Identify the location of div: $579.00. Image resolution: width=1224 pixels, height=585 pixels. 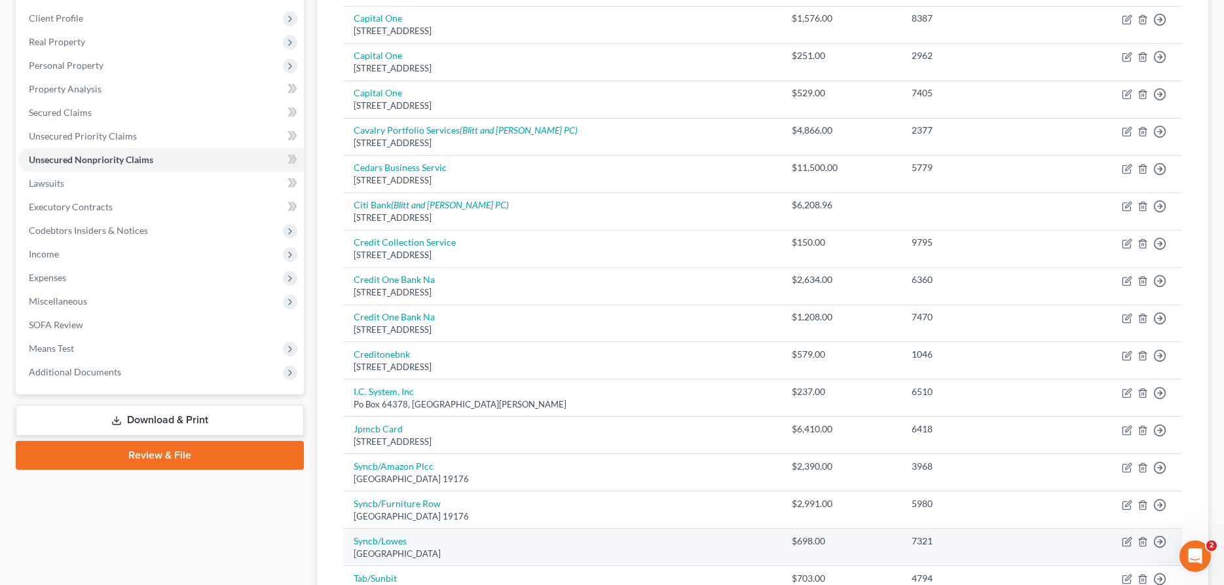
(841, 354).